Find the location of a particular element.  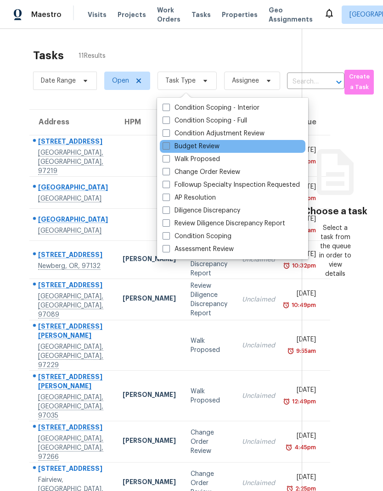

span: Geo Assignments is located at coordinates (291, 15).